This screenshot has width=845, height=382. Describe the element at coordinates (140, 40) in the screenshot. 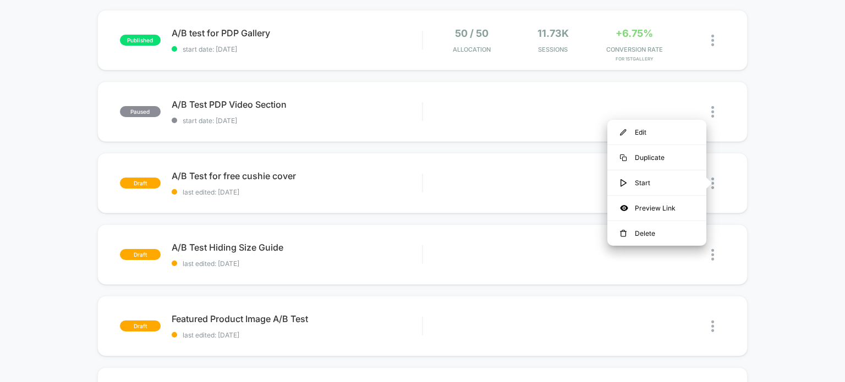

I see `span: published` at that location.